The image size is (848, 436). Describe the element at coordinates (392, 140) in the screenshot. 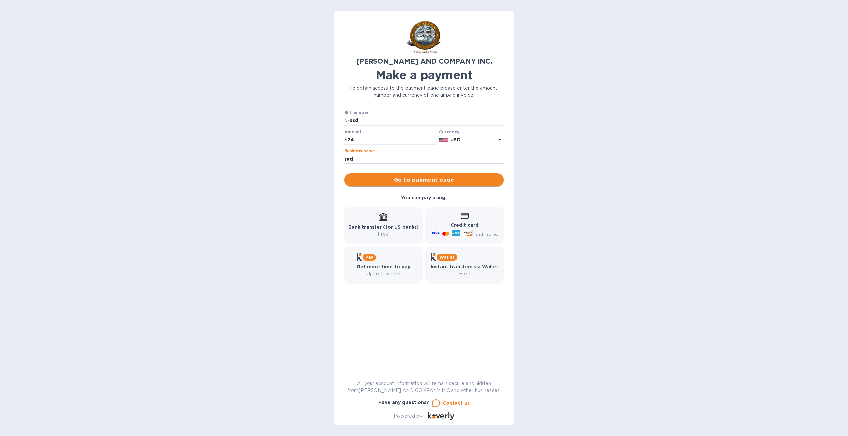

I see `input: 0.00` at that location.